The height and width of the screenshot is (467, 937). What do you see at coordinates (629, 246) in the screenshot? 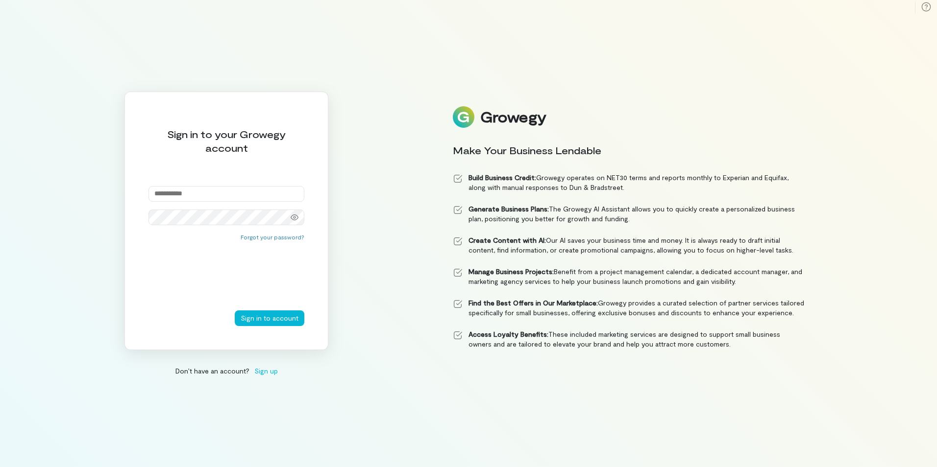
I see `li: Our AI saves your business time and money. It is always ready to draft initial content, find info...` at bounding box center [629, 246].